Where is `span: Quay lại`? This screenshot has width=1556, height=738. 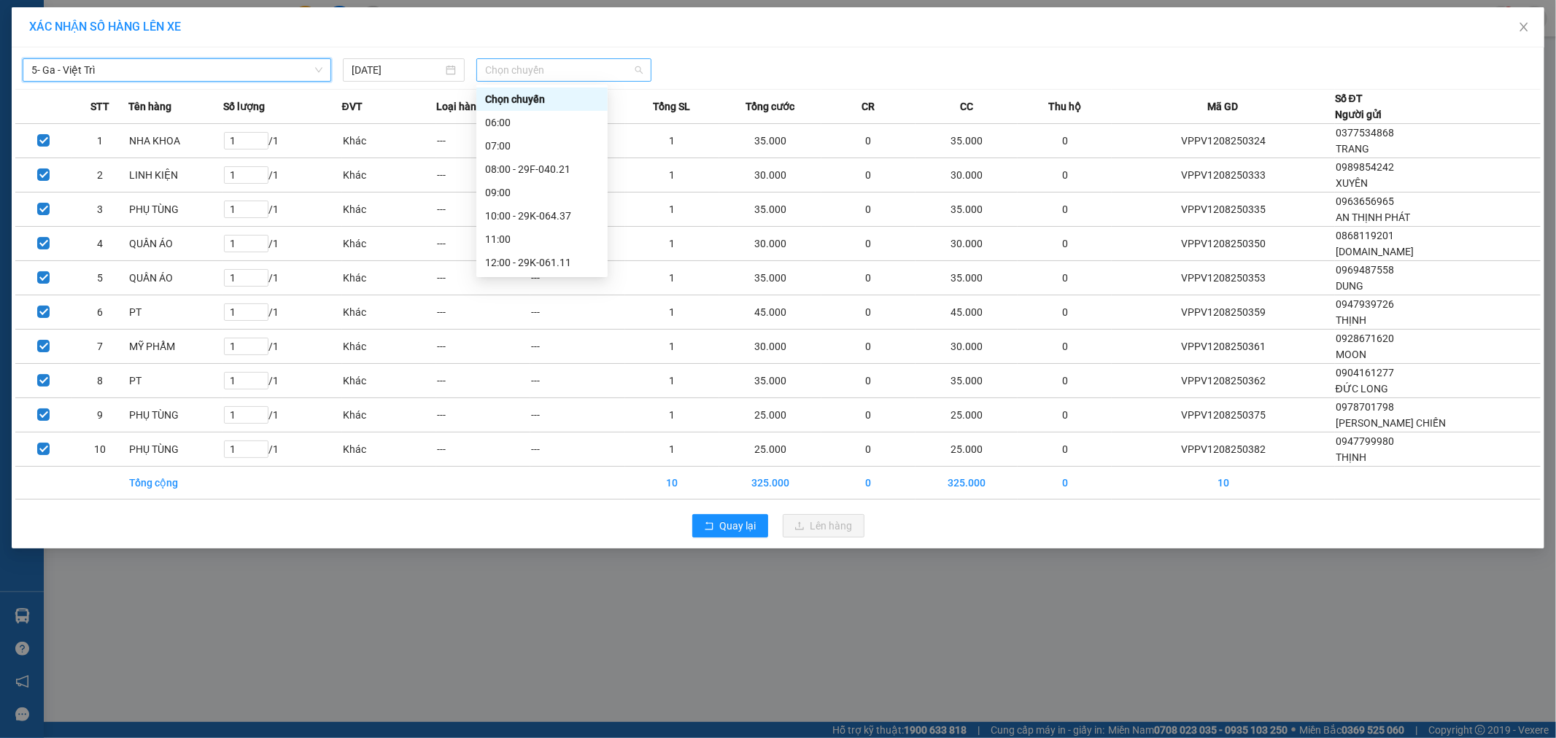 span: Quay lại is located at coordinates (738, 526).